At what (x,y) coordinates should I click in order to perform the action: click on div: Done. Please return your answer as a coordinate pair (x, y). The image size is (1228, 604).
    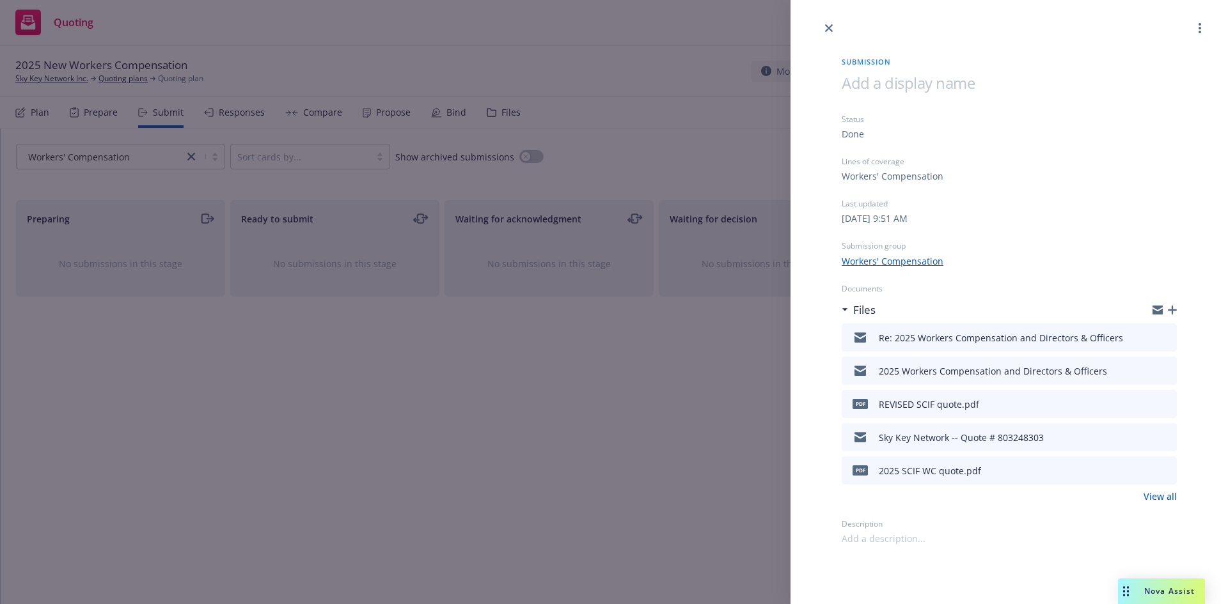
    Looking at the image, I should click on (853, 134).